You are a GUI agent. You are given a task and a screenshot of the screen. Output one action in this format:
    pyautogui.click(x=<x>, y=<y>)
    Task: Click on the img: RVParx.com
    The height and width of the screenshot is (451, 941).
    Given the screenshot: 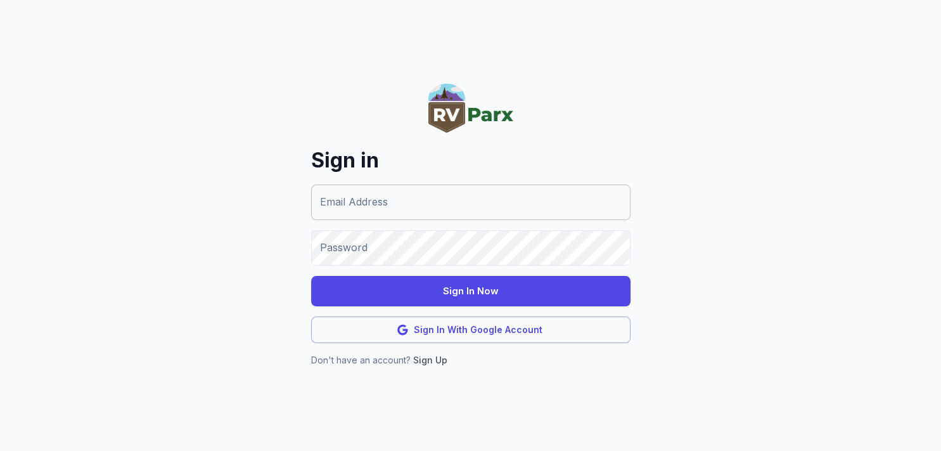 What is the action you would take?
    pyautogui.click(x=471, y=108)
    